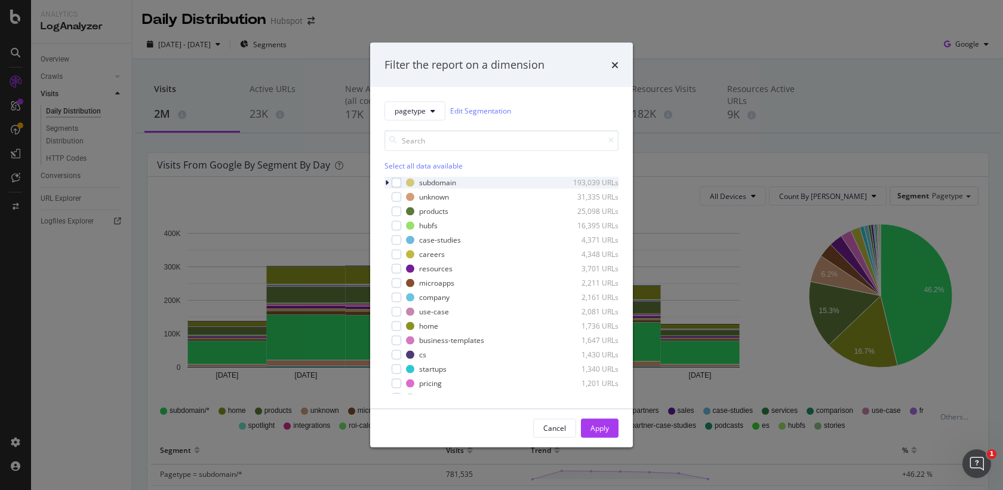 The image size is (1003, 490). What do you see at coordinates (615, 65) in the screenshot?
I see `div: times` at bounding box center [615, 65].